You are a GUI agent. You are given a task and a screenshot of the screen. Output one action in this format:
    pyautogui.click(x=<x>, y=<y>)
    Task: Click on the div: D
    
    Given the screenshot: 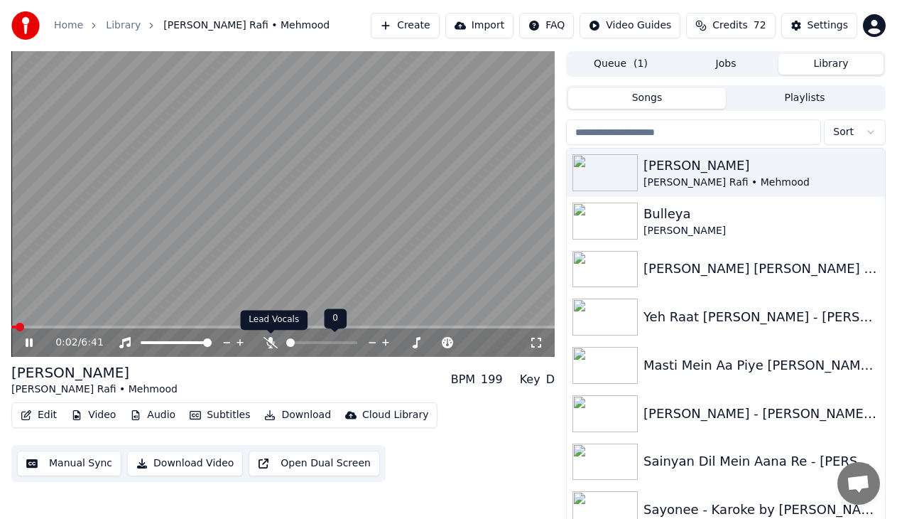 What is the action you would take?
    pyautogui.click(x=551, y=379)
    